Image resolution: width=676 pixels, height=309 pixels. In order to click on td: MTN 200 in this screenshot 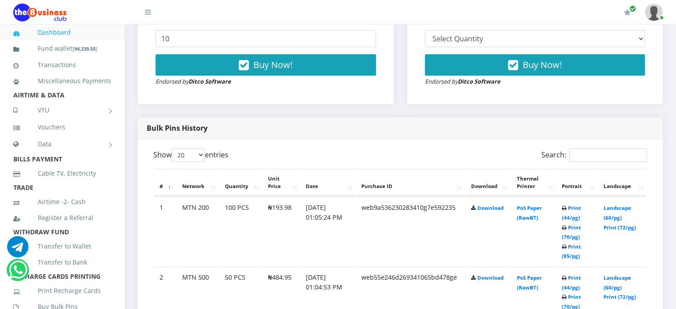, I will do `click(198, 231)`.